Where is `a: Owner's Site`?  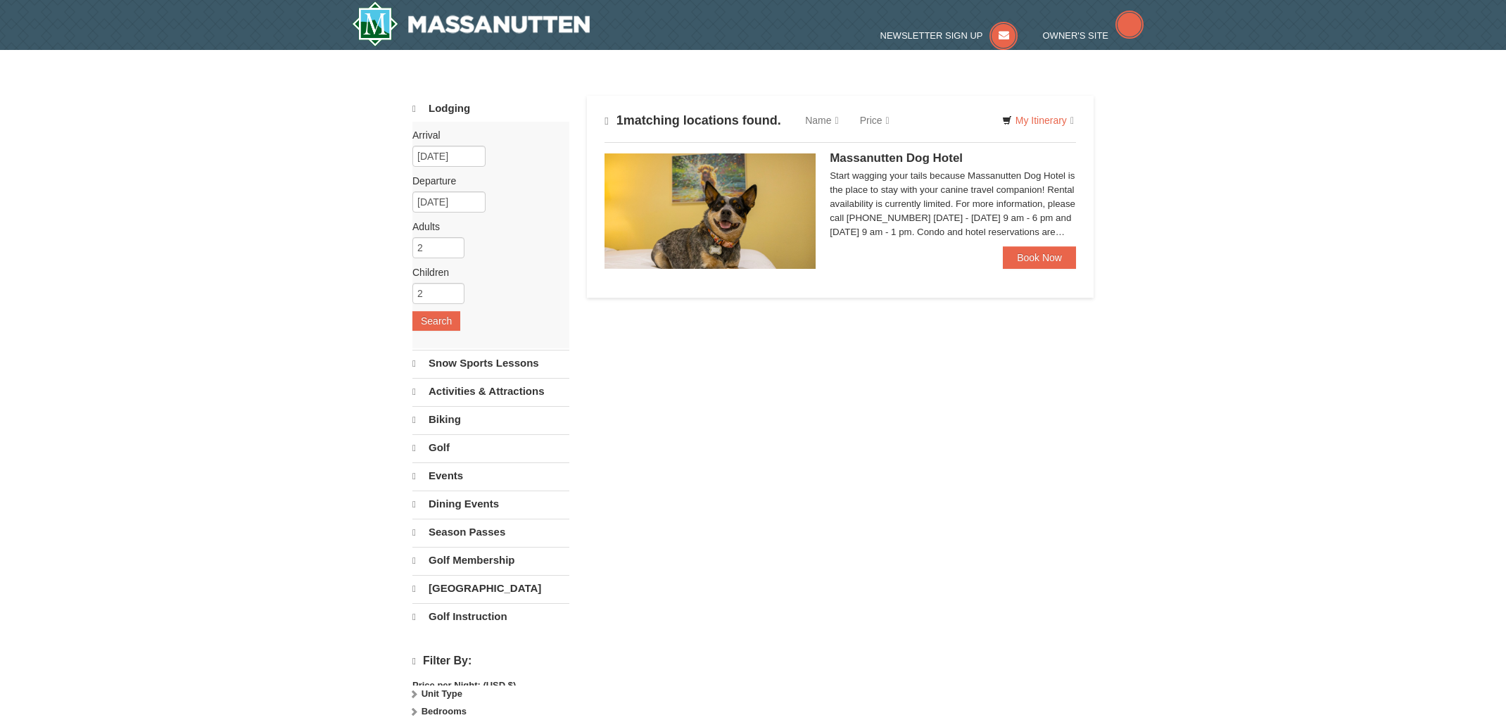
a: Owner's Site is located at coordinates (1094, 35).